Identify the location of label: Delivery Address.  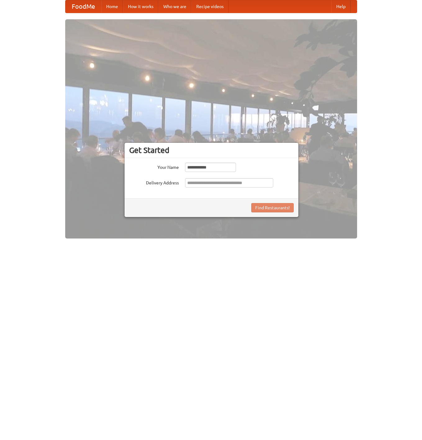
(154, 182).